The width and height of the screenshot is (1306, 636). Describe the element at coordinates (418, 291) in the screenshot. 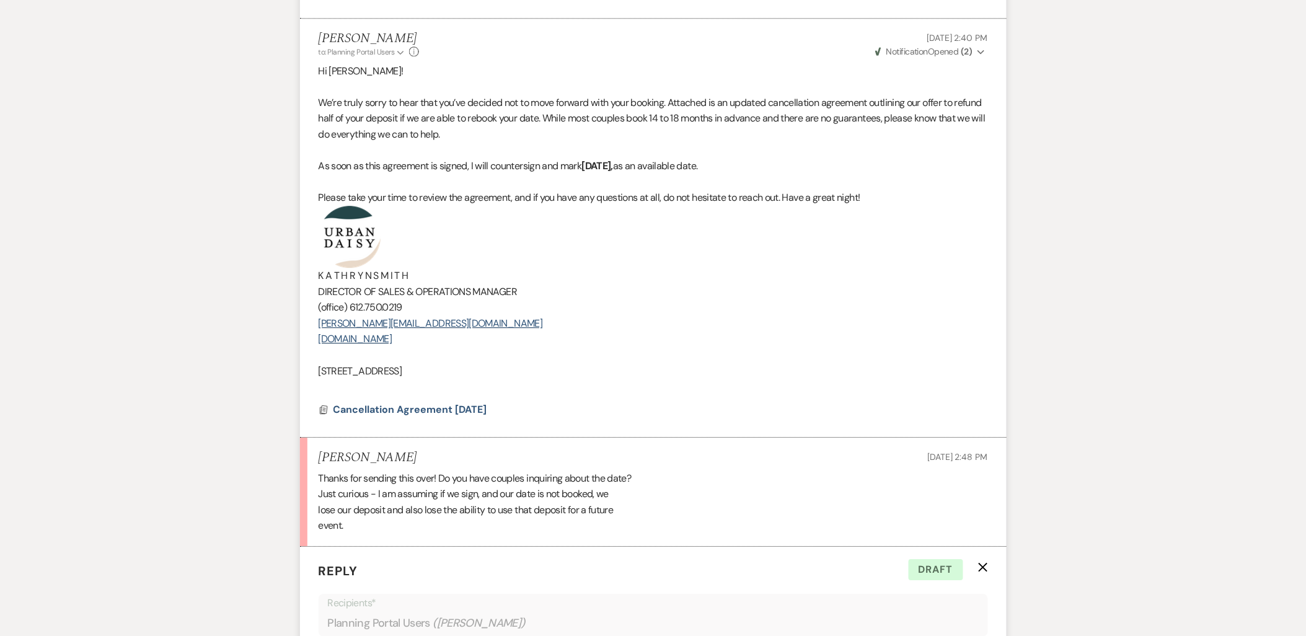

I see `span: DIRECTOR OF SALES & OPERATIONS MANAGER` at that location.